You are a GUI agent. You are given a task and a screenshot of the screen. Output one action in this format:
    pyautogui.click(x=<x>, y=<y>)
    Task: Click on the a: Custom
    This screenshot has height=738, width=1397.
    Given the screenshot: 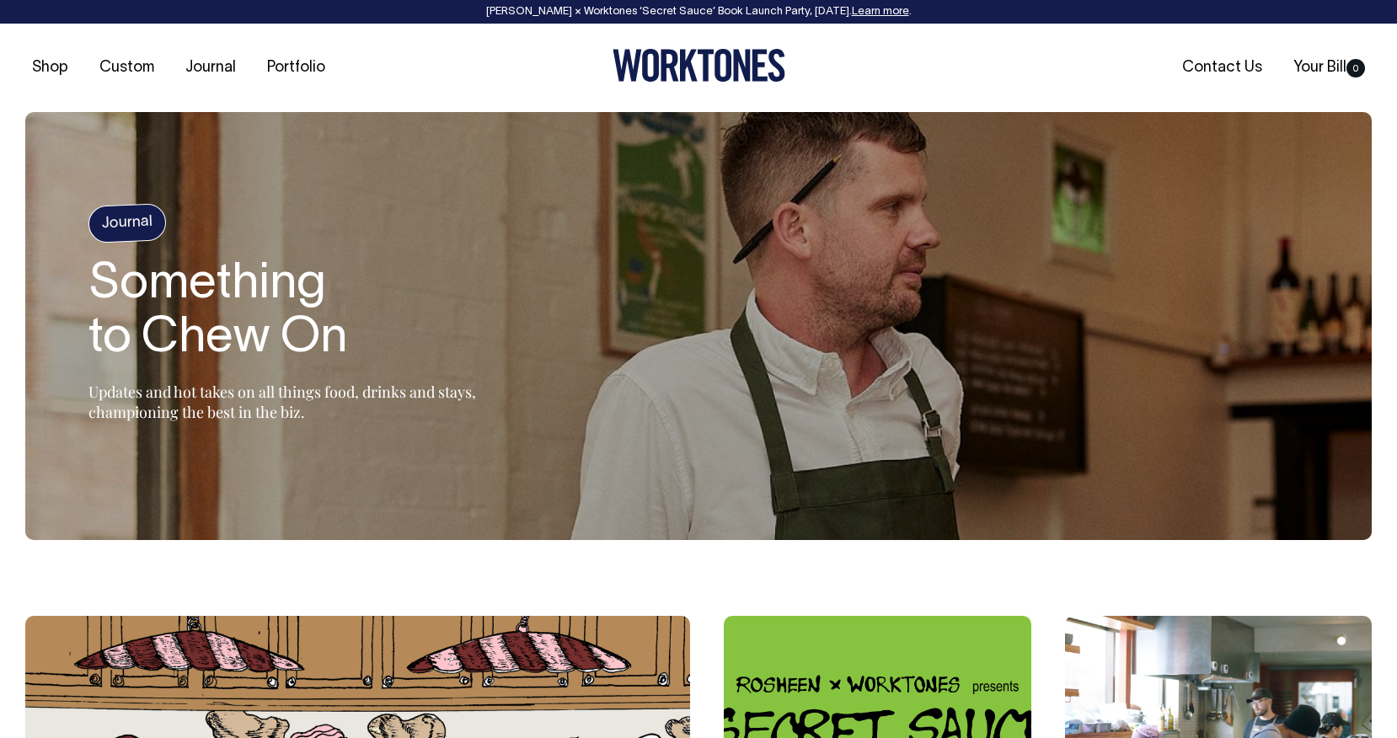 What is the action you would take?
    pyautogui.click(x=126, y=67)
    